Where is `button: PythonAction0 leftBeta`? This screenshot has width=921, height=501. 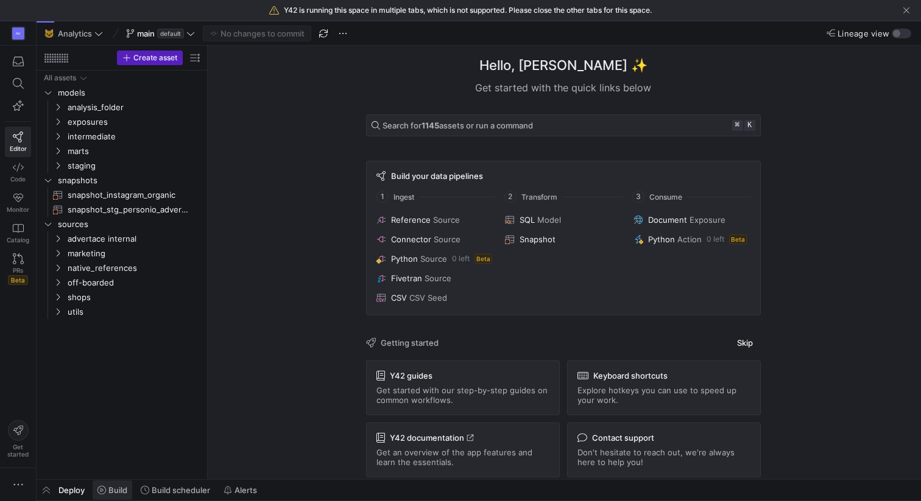 button: PythonAction0 leftBeta is located at coordinates (691, 239).